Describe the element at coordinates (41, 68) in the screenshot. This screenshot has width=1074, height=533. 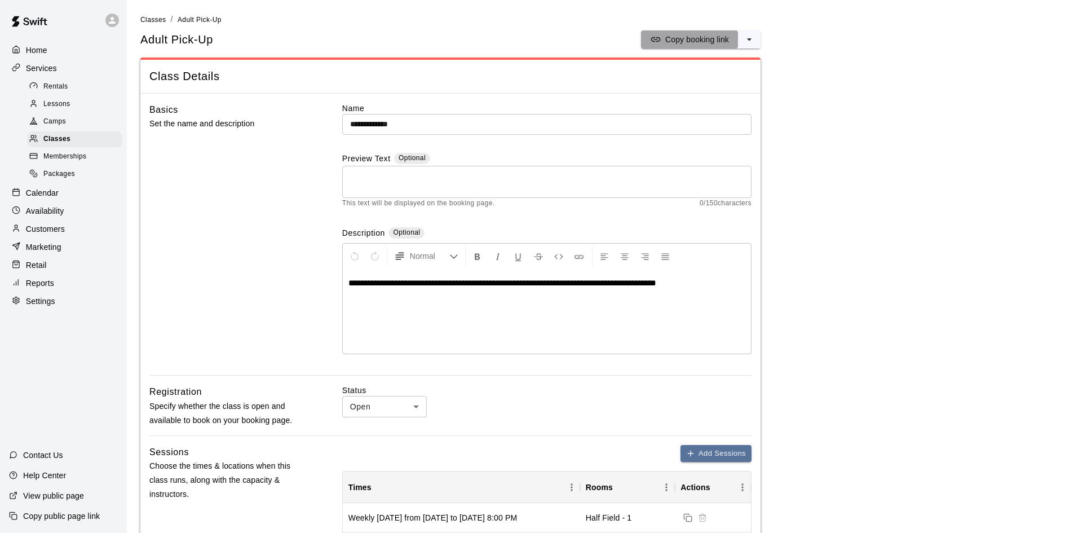
I see `p: Services` at that location.